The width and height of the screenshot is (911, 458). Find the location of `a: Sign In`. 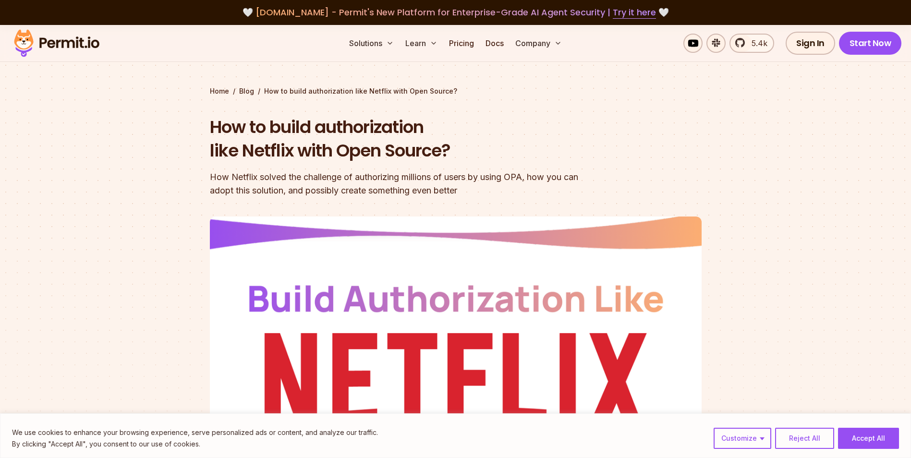

a: Sign In is located at coordinates (810, 43).